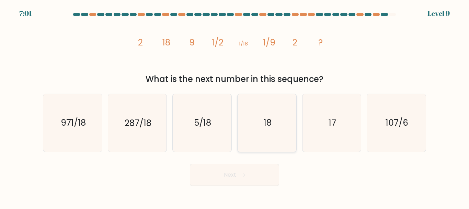 This screenshot has width=469, height=209. Describe the element at coordinates (192, 42) in the screenshot. I see `tspan: 9` at that location.